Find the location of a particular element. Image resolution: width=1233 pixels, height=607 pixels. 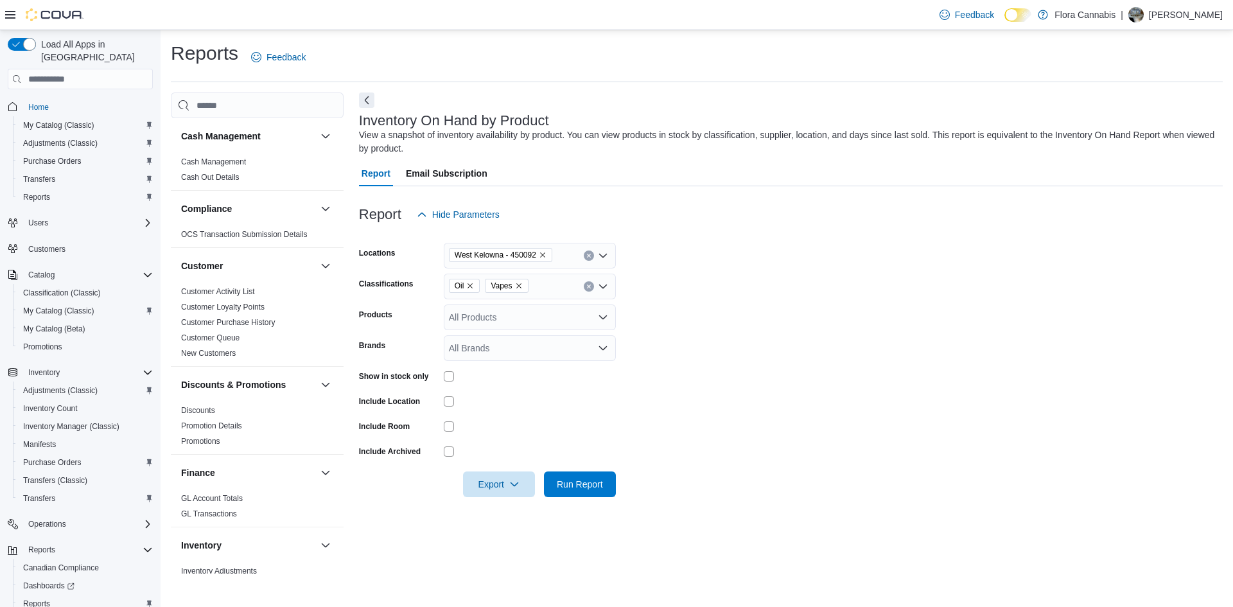

button: Hide Parameters is located at coordinates (458, 214).